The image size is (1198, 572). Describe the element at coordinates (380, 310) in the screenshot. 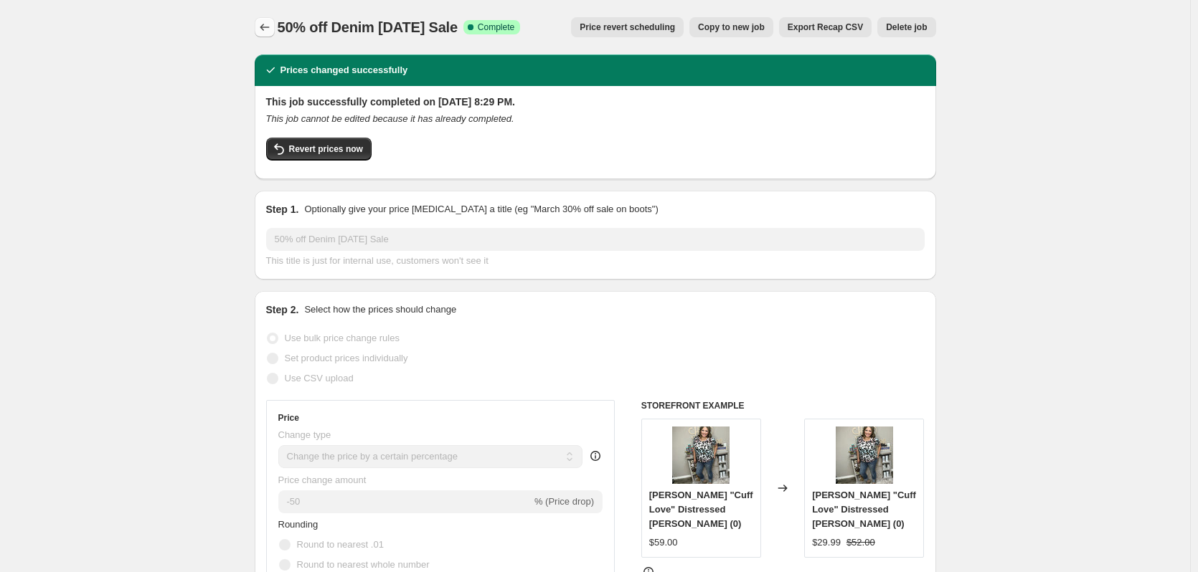

I see `p: Select how the prices should change` at that location.